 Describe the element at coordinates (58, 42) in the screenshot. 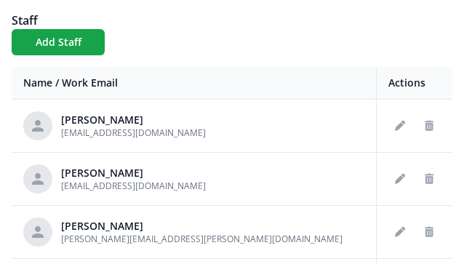

I see `button: Add Staff` at that location.